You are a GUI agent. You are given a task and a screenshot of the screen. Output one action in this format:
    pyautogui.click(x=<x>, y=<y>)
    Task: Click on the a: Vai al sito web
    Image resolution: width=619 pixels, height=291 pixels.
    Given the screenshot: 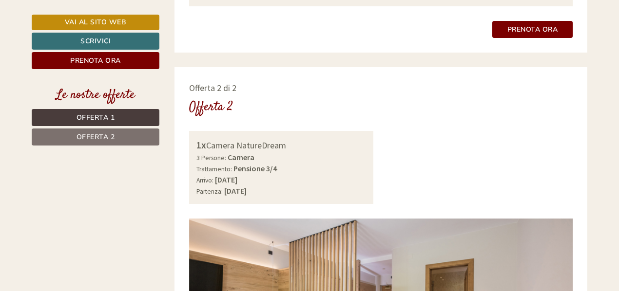 What is the action you would take?
    pyautogui.click(x=95, y=22)
    